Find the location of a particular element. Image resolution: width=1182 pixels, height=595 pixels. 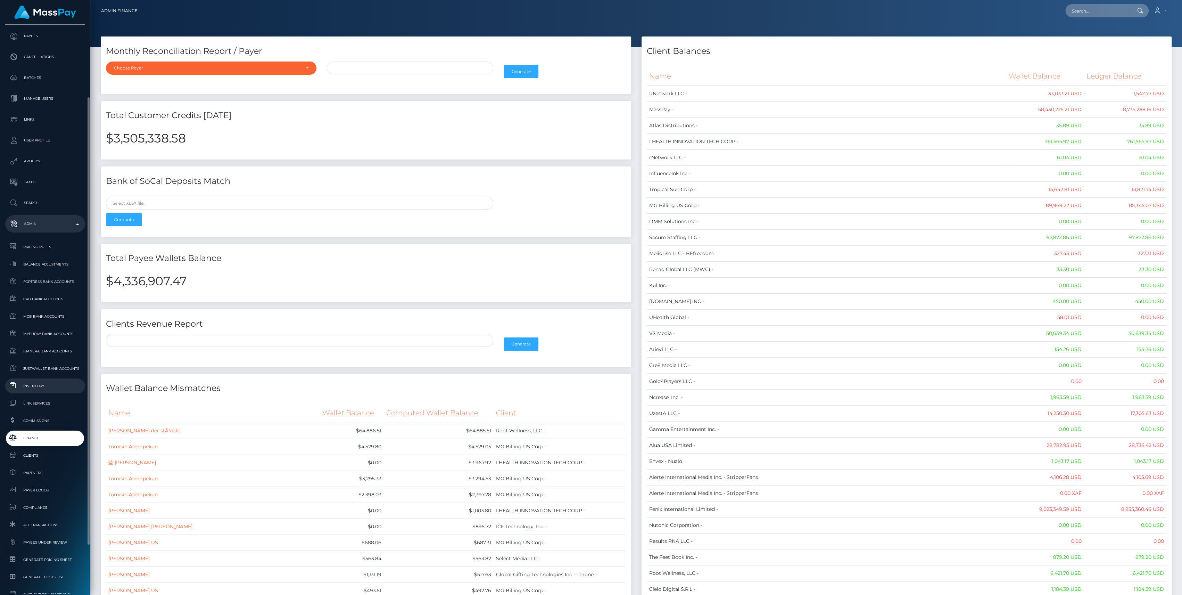

td: $3,294.53 is located at coordinates (438, 478).